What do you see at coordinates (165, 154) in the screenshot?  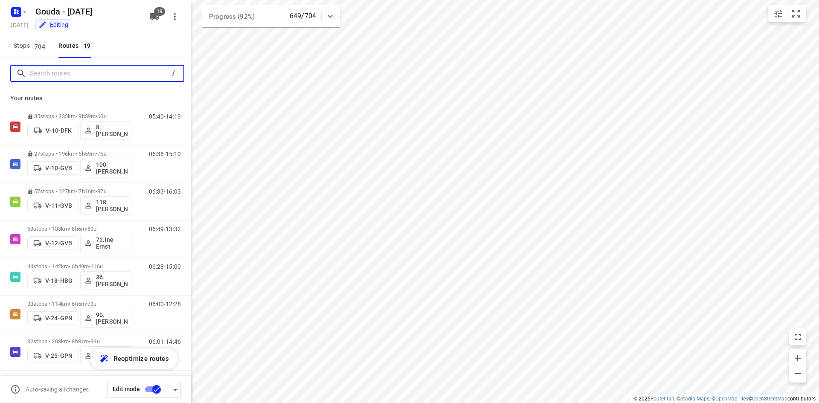 I see `p: 06:38-15:10` at bounding box center [165, 154].